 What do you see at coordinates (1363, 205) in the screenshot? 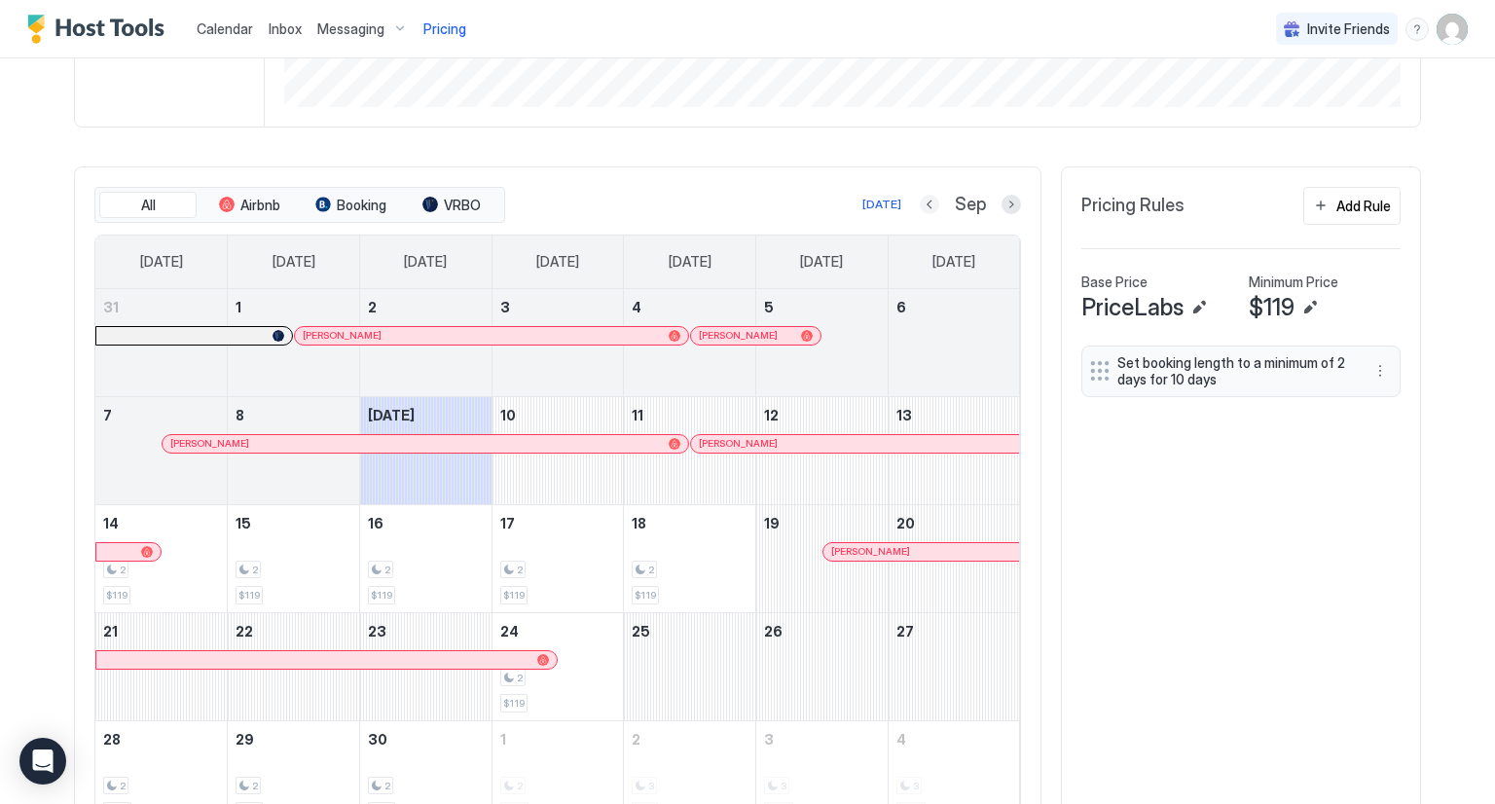
I see `div: Add Rule` at bounding box center [1363, 205].